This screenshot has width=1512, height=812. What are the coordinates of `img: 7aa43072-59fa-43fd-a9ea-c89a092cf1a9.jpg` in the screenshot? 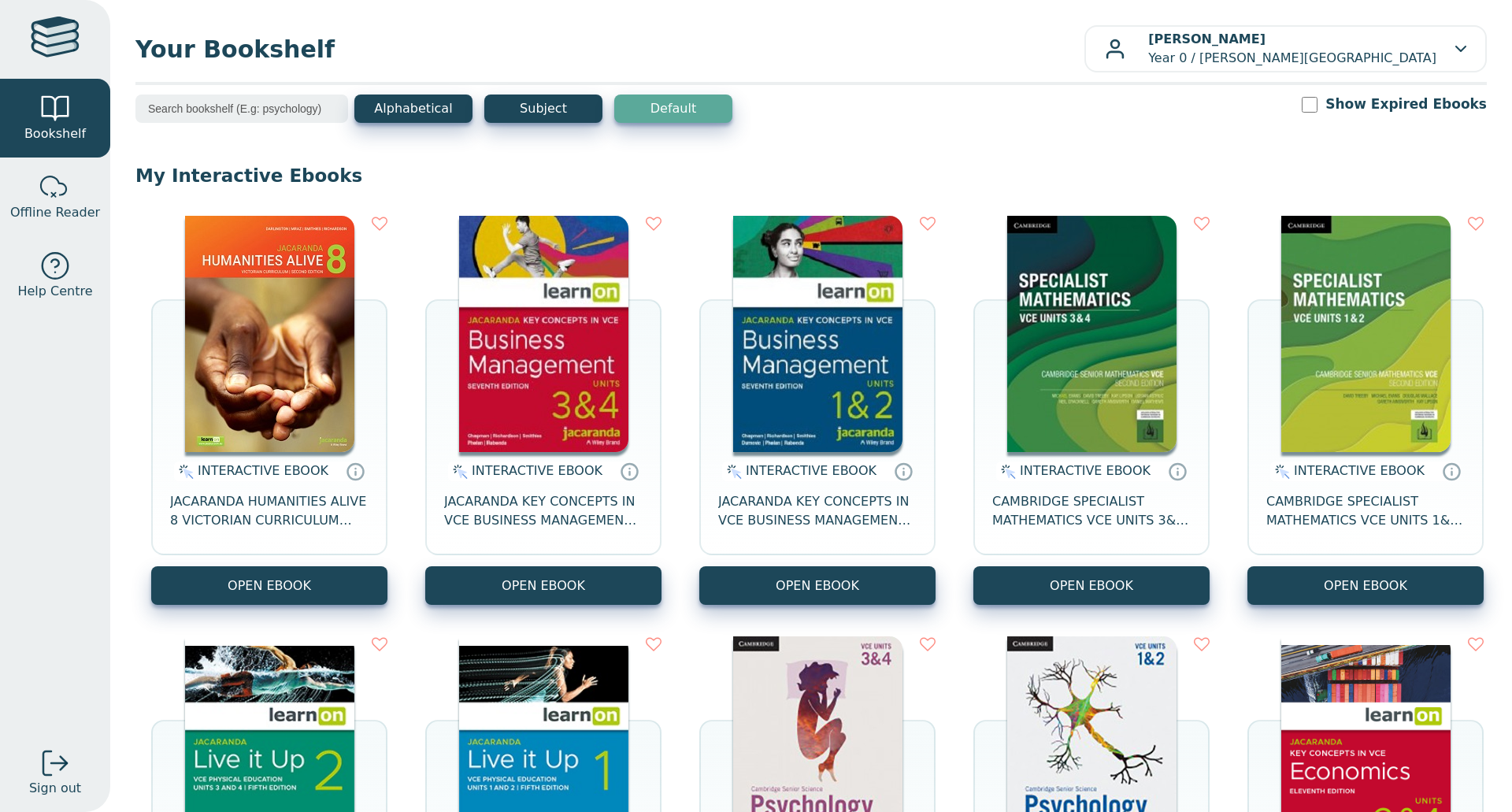 It's located at (1091, 334).